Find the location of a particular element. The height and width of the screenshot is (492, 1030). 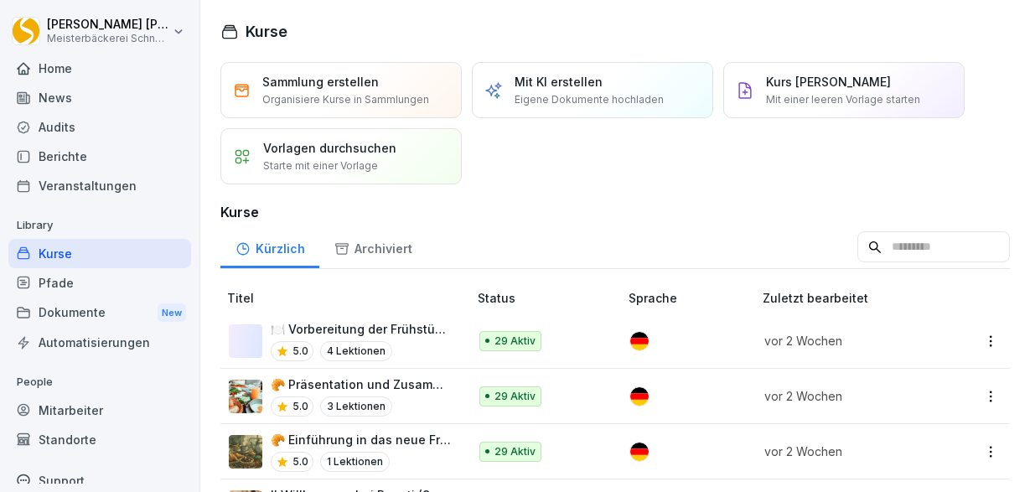

p: 🍽️ Vorbereitung der Frühstückskomponenten am Vortag is located at coordinates (360, 329).